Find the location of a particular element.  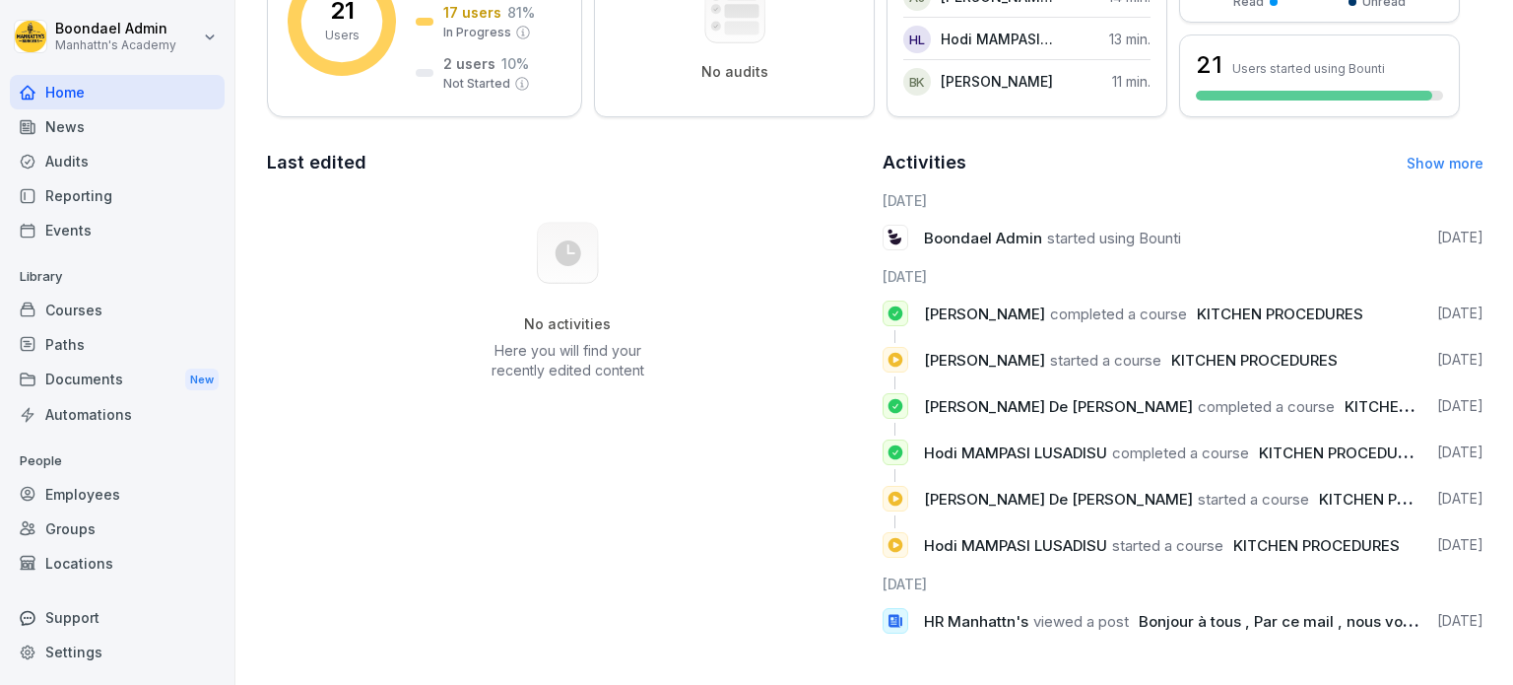

div: Paths is located at coordinates (117, 344).